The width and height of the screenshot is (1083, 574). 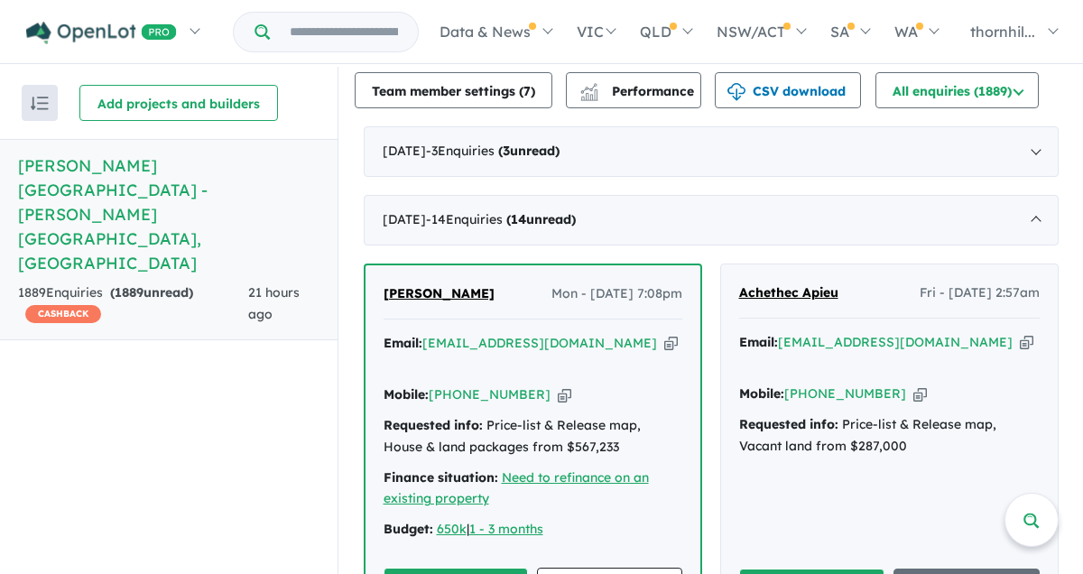 What do you see at coordinates (518, 219) in the screenshot?
I see `span: 14` at bounding box center [518, 219].